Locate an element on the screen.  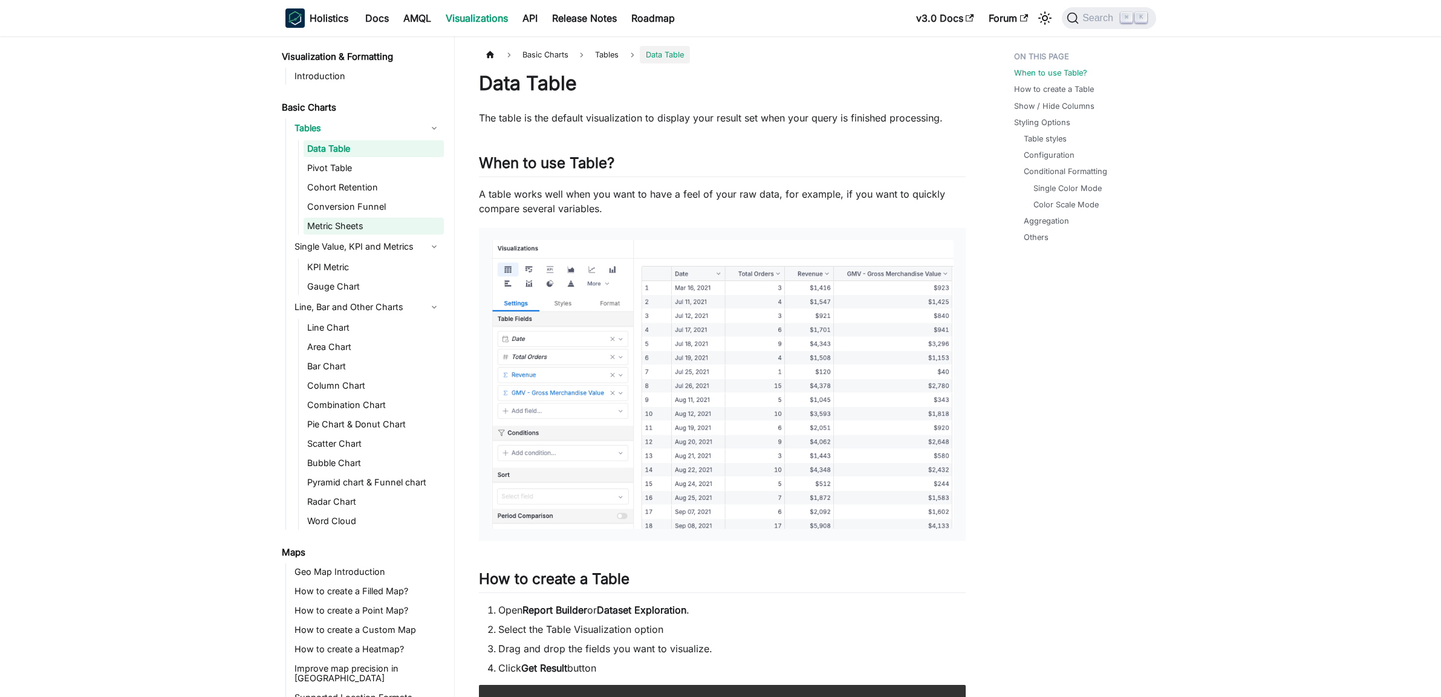
img: Holistics is located at coordinates (295, 18).